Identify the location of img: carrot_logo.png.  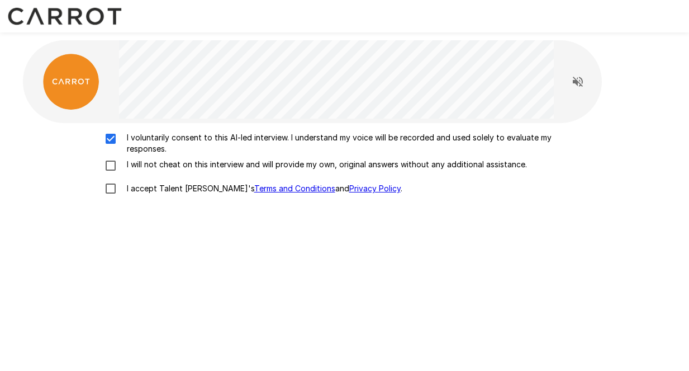
(71, 82).